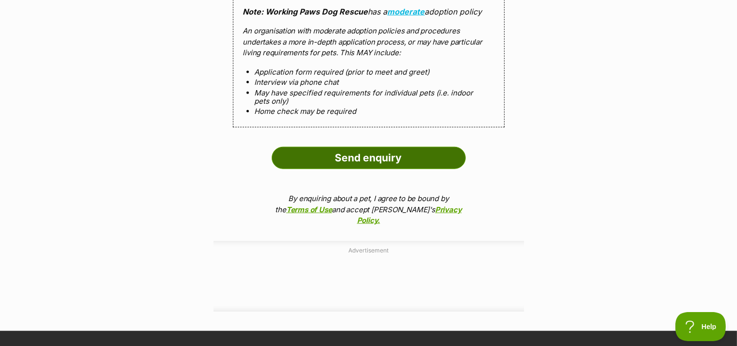 The image size is (737, 346). Describe the element at coordinates (369, 72) in the screenshot. I see `li: Application form required (prior to meet and greet)` at that location.